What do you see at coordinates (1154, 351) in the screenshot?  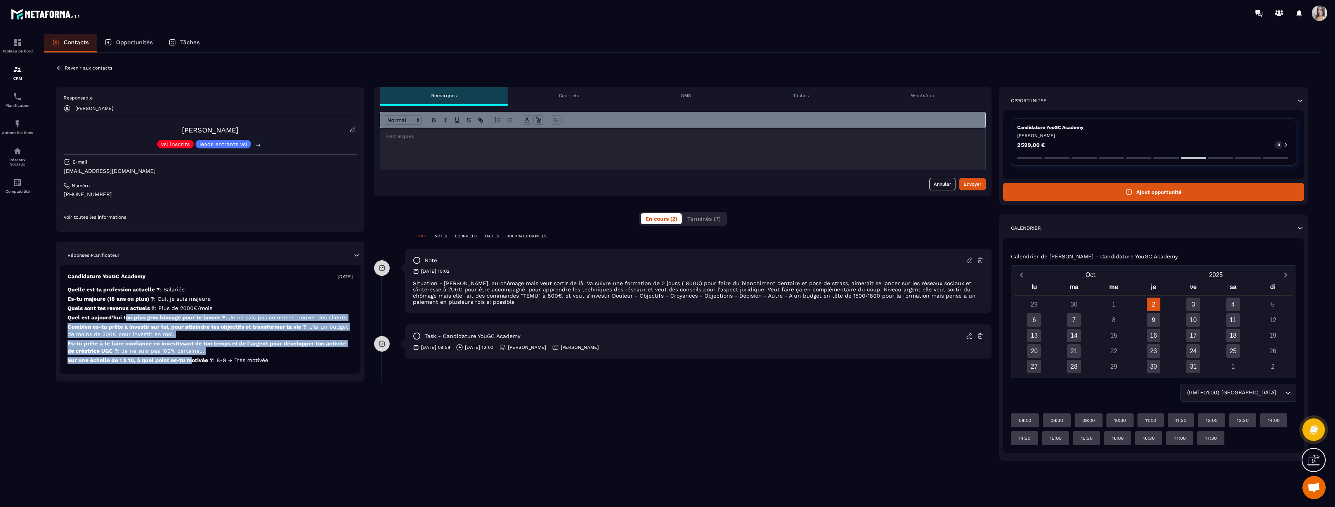 I see `div: 23` at bounding box center [1154, 351].